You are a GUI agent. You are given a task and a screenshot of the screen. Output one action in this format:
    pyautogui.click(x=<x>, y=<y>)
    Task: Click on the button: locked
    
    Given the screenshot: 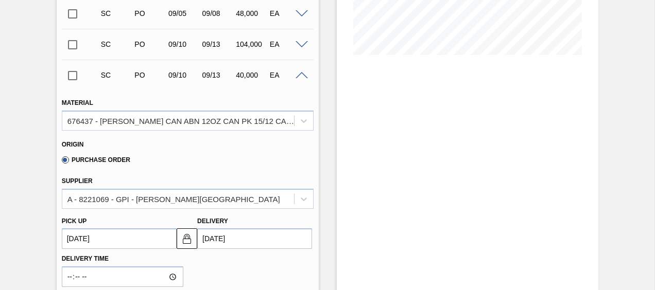 What is the action you would take?
    pyautogui.click(x=187, y=239)
    